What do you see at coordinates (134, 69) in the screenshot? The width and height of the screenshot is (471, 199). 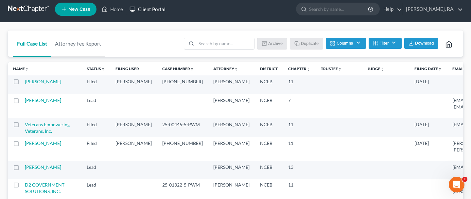 I see `th: Filing User` at bounding box center [134, 69].